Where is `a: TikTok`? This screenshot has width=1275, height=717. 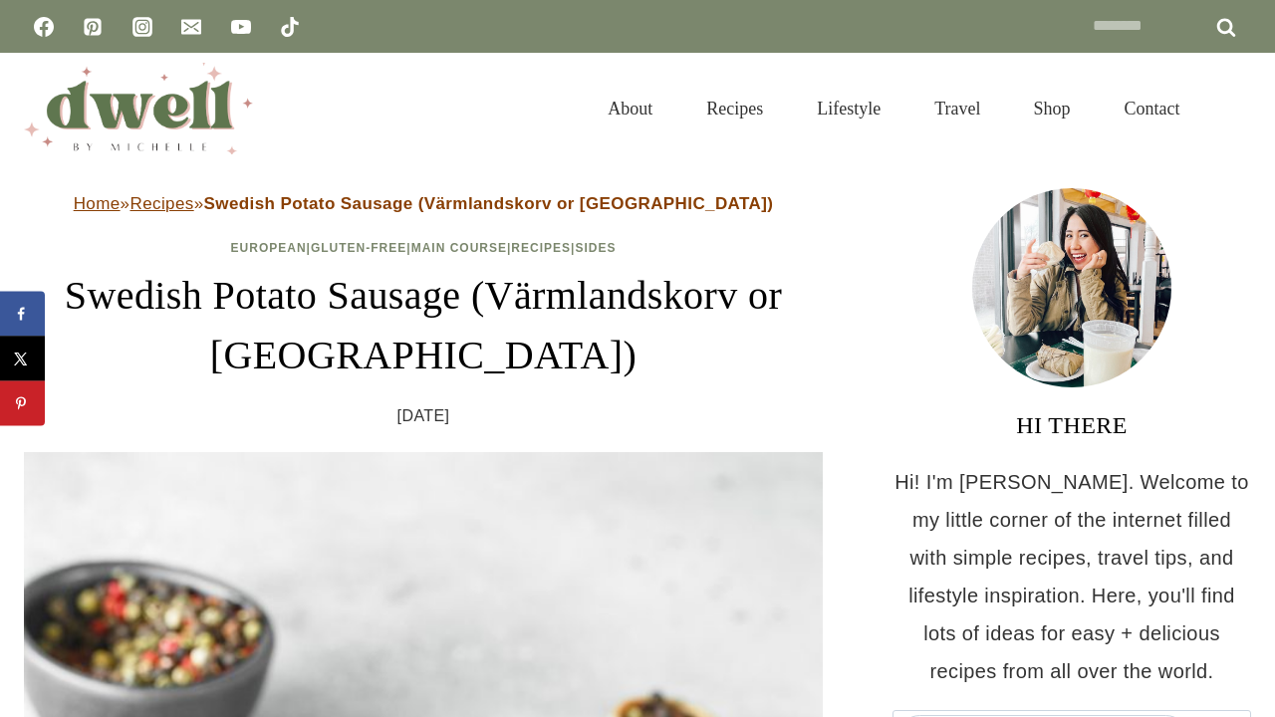 a: TikTok is located at coordinates (290, 27).